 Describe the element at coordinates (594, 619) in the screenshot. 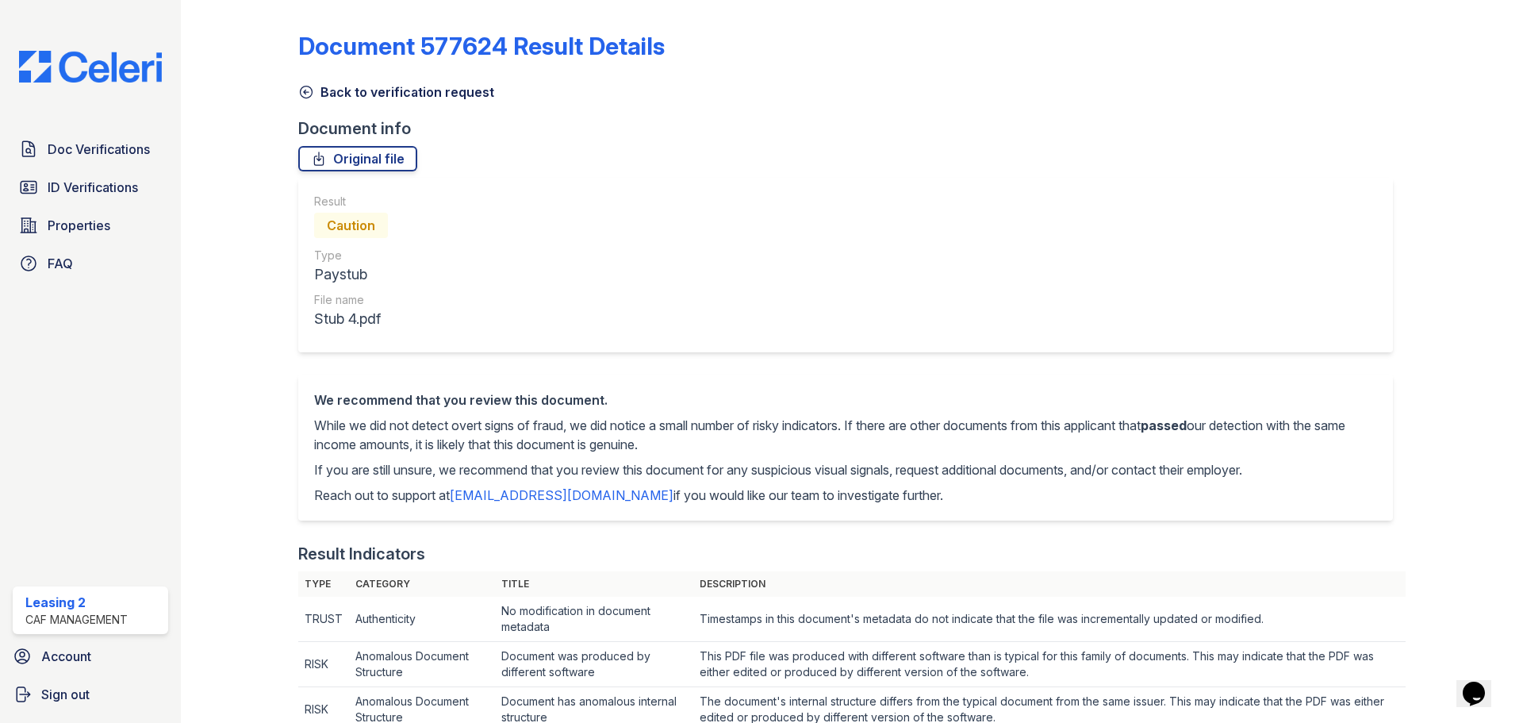

I see `td: No modification in document metadata` at that location.